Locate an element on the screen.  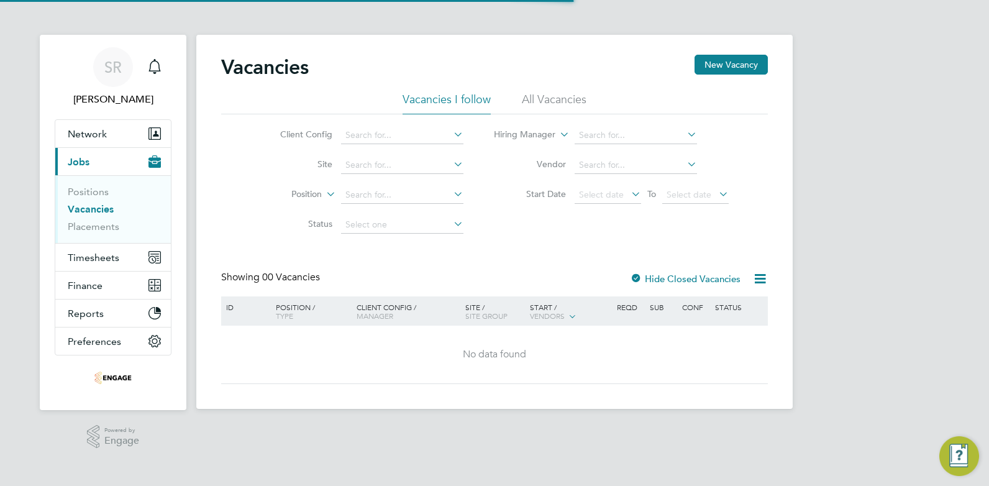
label: Vendor is located at coordinates (530, 164).